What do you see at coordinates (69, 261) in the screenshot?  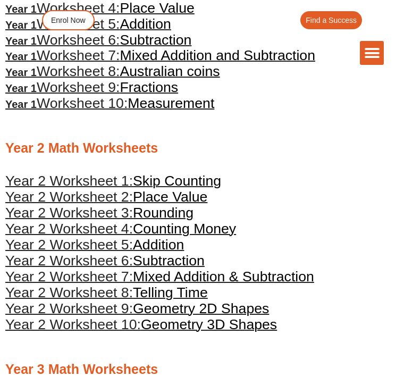 I see `span: Year 2 Worksheet 6:` at bounding box center [69, 261].